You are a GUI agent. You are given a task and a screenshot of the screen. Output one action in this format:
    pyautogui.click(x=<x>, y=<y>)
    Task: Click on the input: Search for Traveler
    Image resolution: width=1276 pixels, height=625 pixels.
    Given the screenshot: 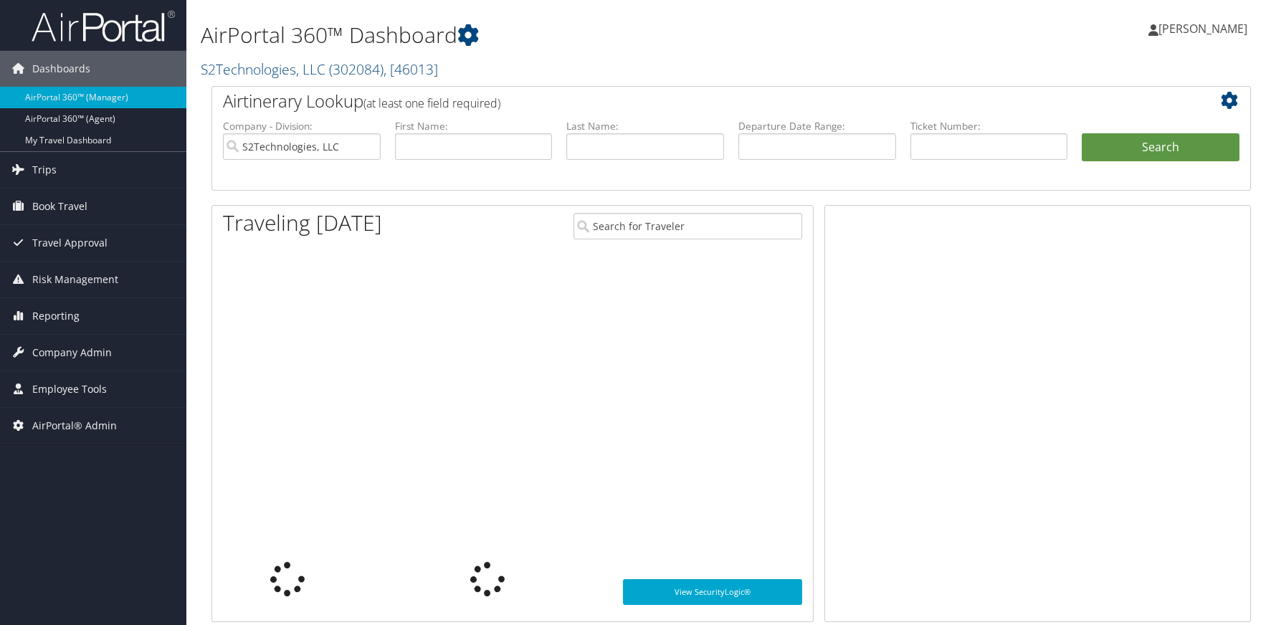 What is the action you would take?
    pyautogui.click(x=688, y=226)
    